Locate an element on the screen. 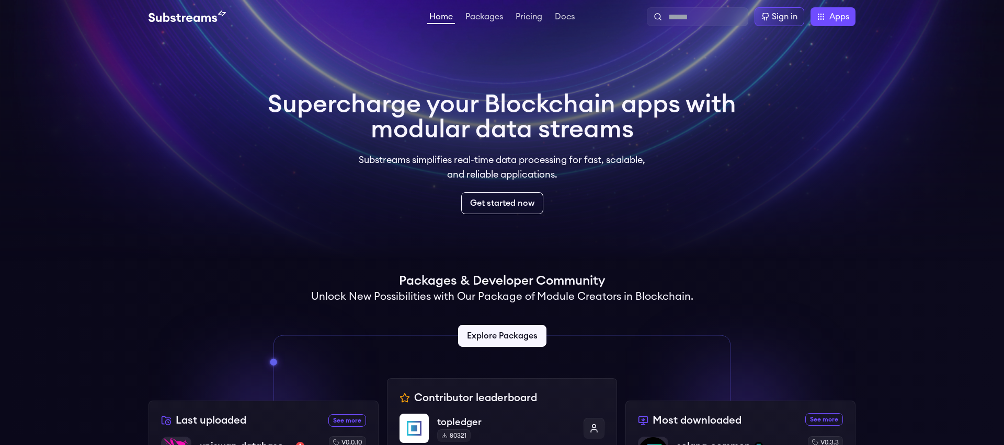 The height and width of the screenshot is (445, 1004). div: Sign in is located at coordinates (784, 17).